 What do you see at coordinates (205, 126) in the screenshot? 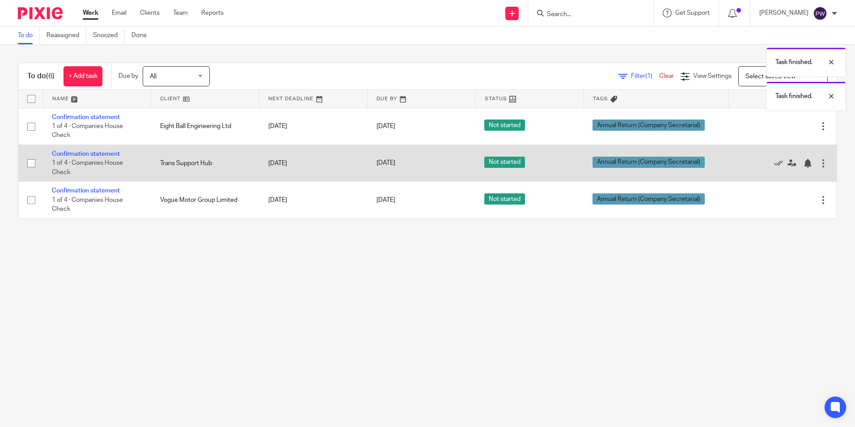
I see `td: Eight Ball Engineering Ltd` at bounding box center [205, 126].